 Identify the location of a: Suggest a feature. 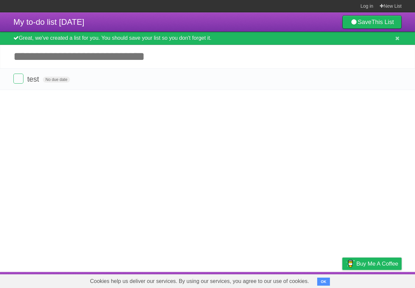
(380, 280).